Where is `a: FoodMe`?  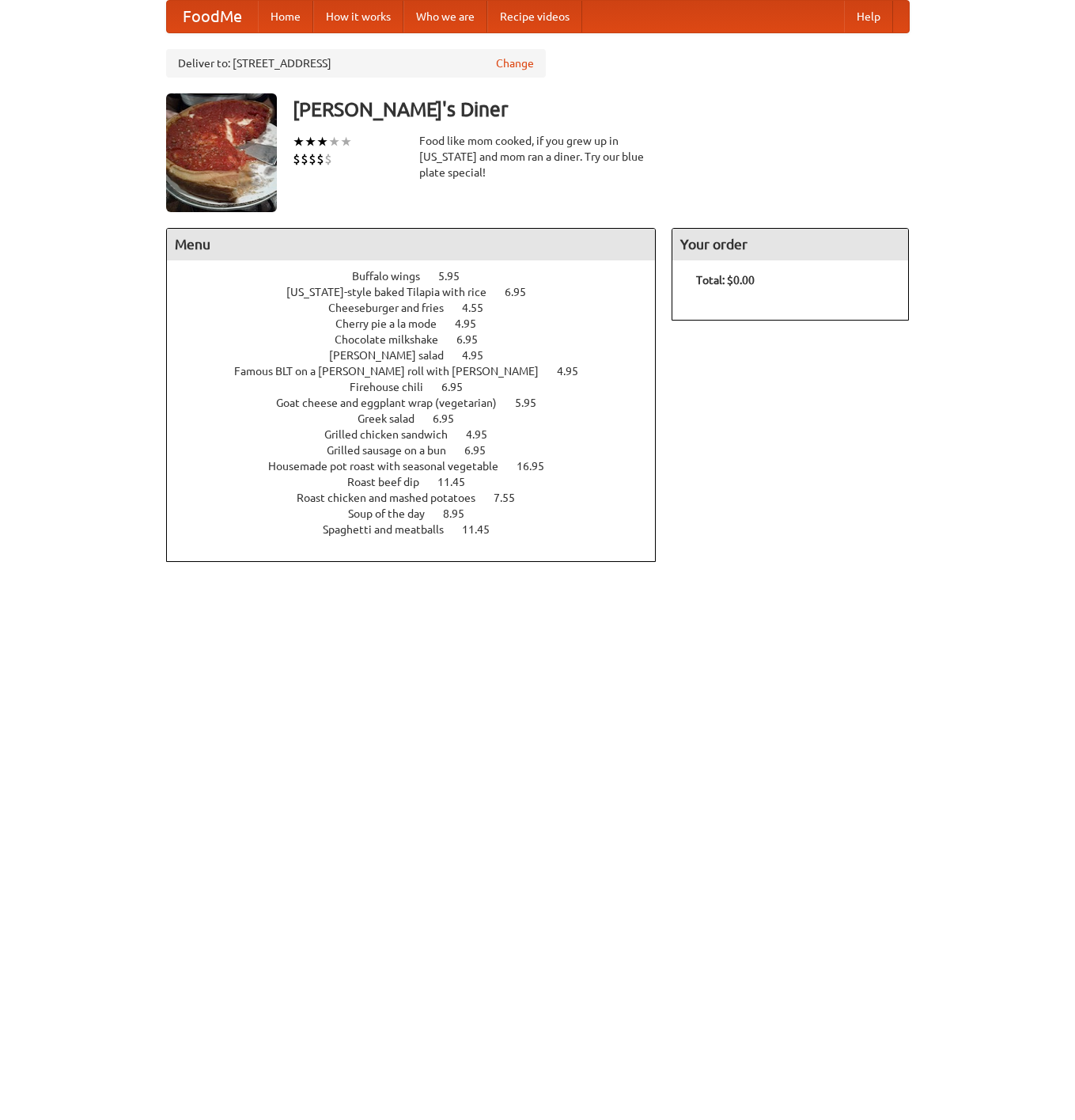
a: FoodMe is located at coordinates (212, 17).